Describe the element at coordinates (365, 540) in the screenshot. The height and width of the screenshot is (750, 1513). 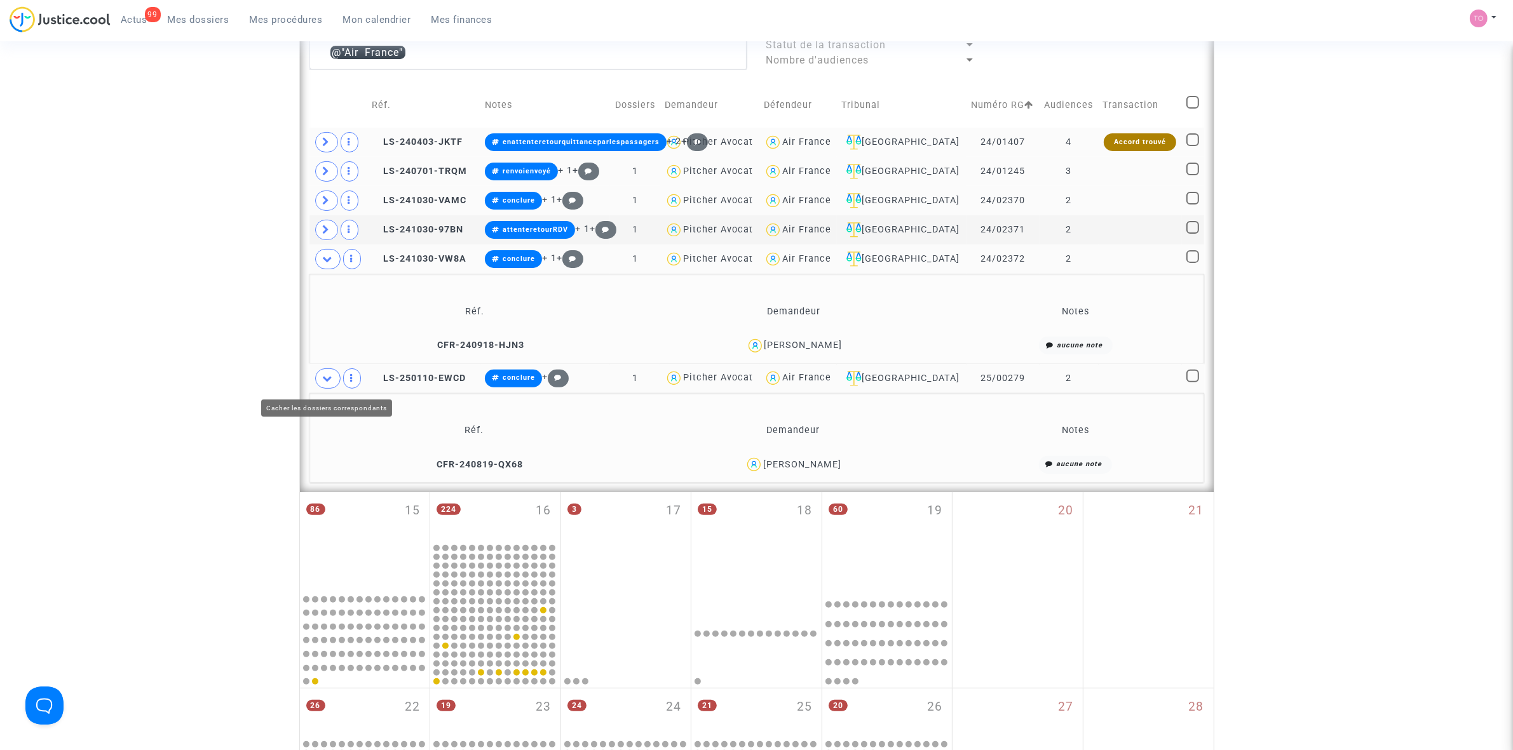
I see `div: lundi septembre 15, 86 events, click to expand` at that location.